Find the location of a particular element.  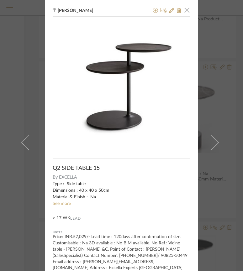

span: Q2 SIDE TABLE 15 is located at coordinates (76, 168).